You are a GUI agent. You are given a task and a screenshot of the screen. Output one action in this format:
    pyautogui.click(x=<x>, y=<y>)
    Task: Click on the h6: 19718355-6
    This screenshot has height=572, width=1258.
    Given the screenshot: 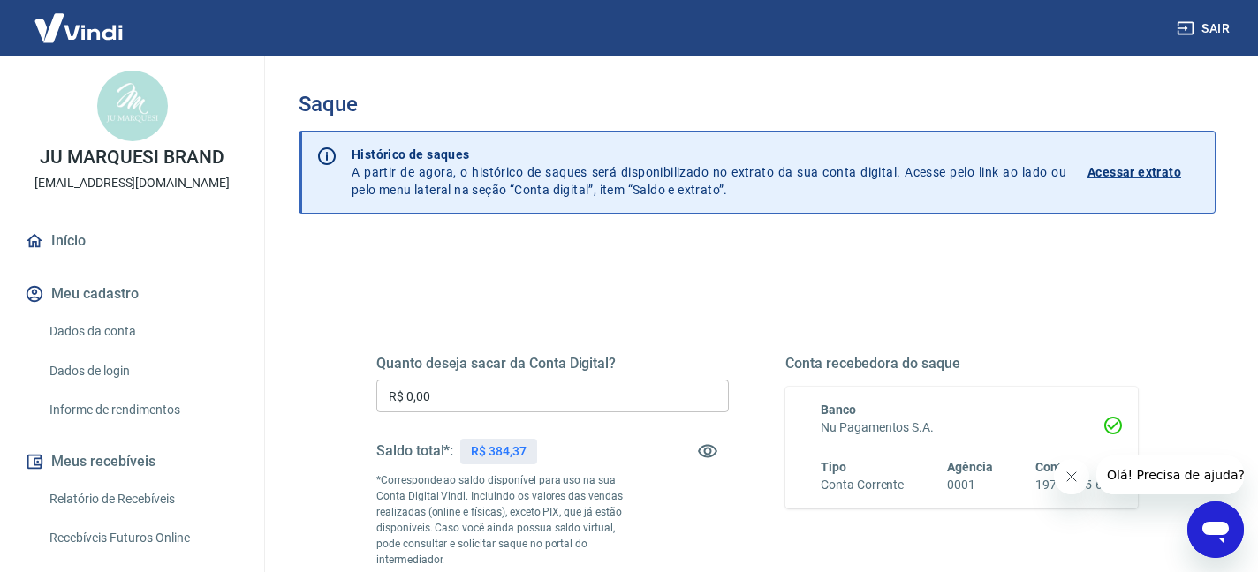 What is the action you would take?
    pyautogui.click(x=1069, y=485)
    